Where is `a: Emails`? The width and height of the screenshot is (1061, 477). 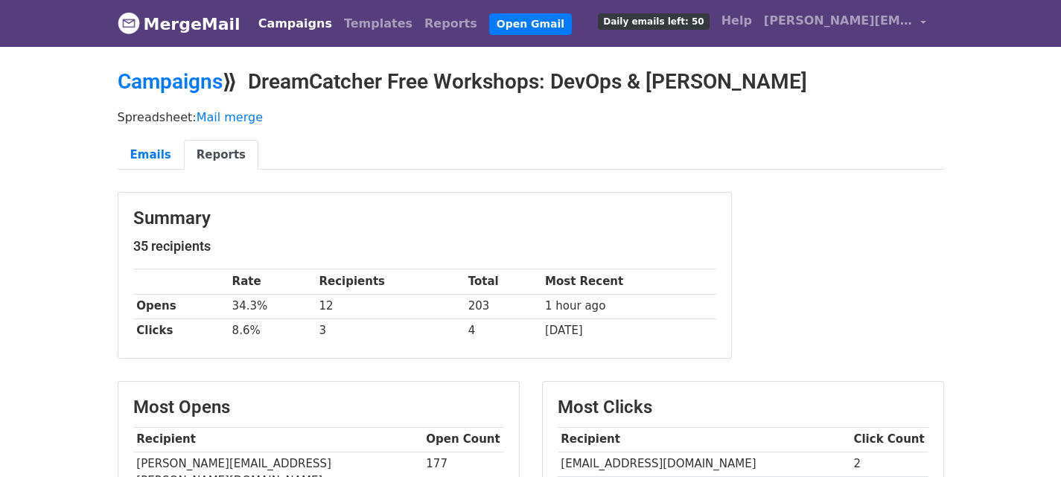
a: Emails is located at coordinates (150, 155).